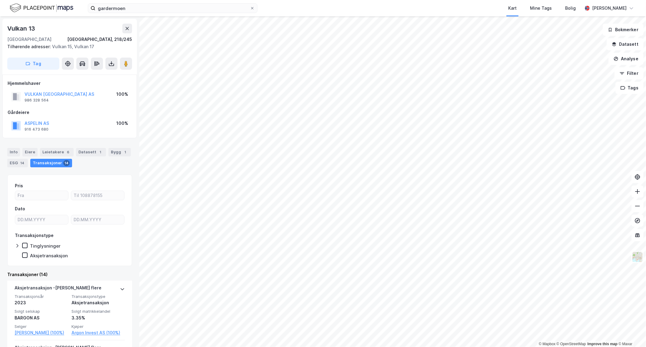  Describe the element at coordinates (120, 152) in the screenshot. I see `div: Bygg` at that location.